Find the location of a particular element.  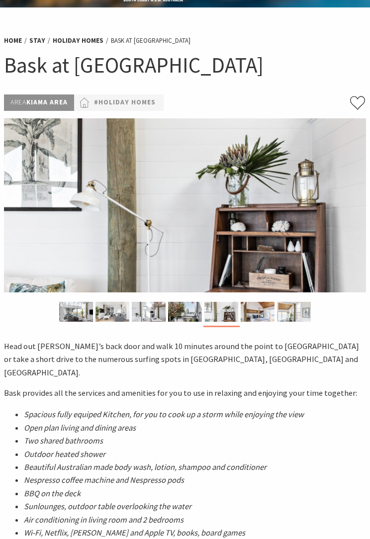

em: Two shared bathrooms is located at coordinates (63, 440).